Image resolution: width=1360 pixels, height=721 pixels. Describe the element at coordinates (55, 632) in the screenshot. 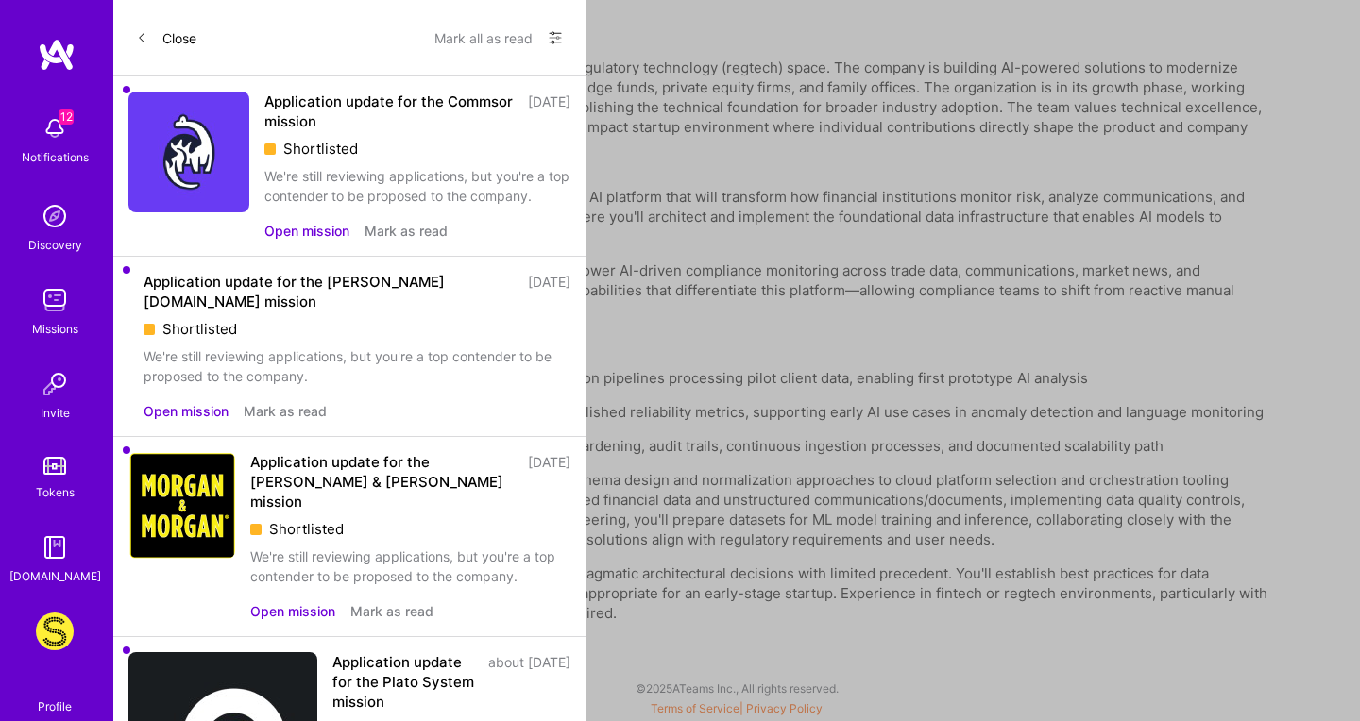

I see `a: Studs: A Fresh Take on Ear Piercing & Earrings` at that location.